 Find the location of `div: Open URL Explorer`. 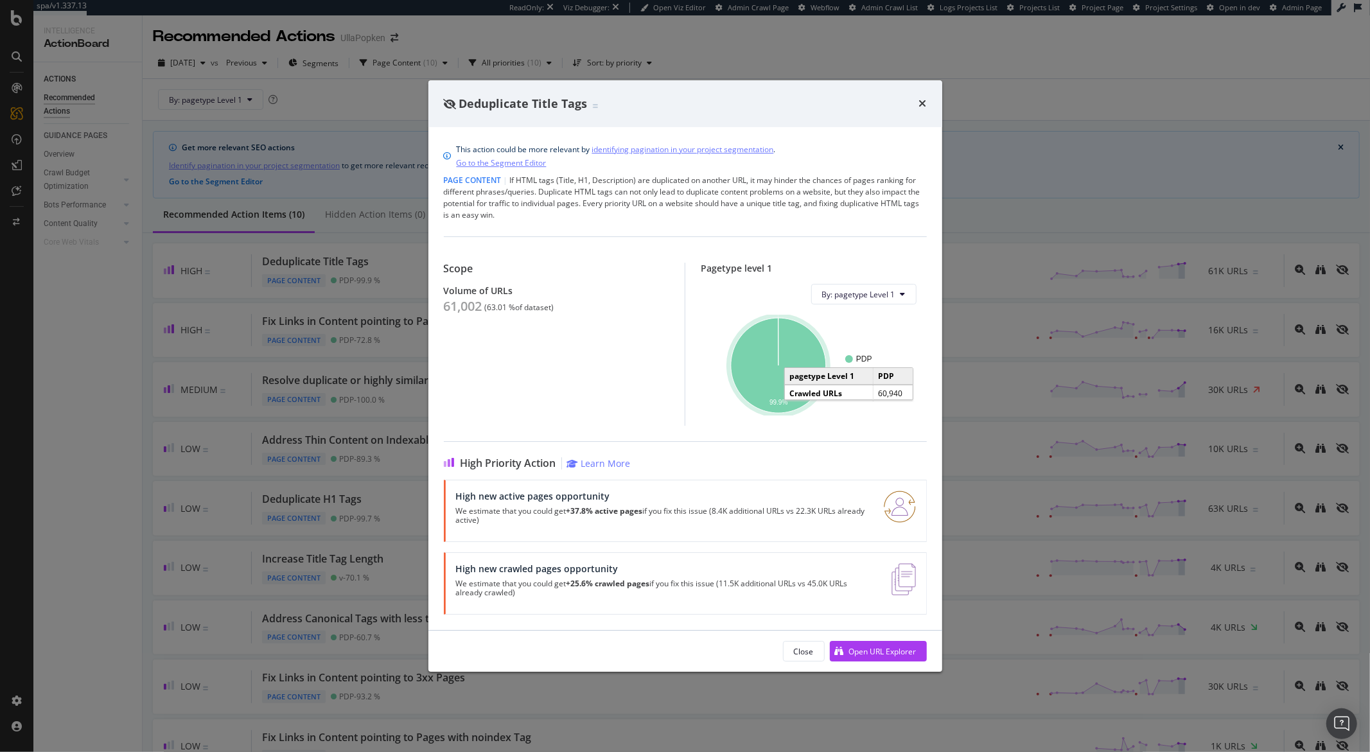

div: Open URL Explorer is located at coordinates (882, 651).